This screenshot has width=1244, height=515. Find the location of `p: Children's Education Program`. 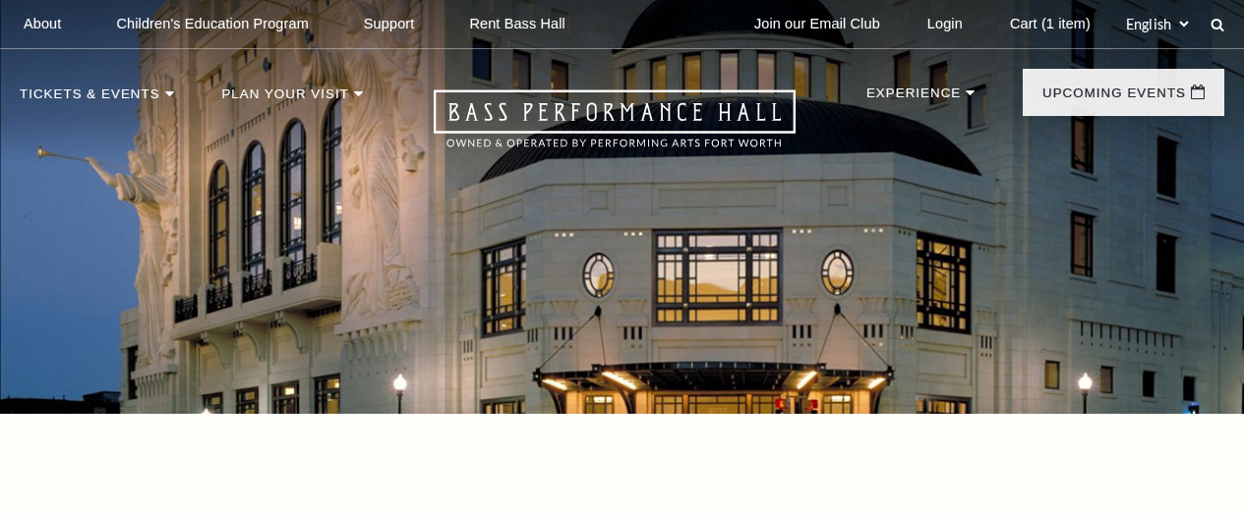

p: Children's Education Program is located at coordinates (211, 24).